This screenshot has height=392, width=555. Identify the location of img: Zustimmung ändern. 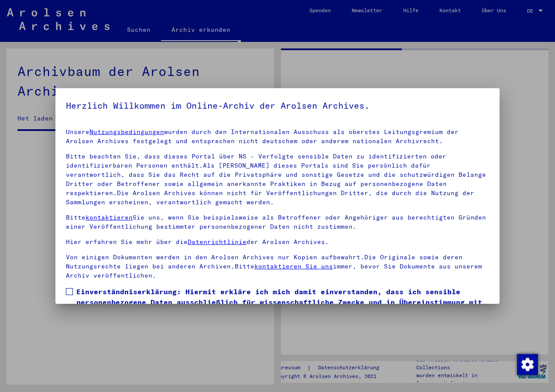
(527, 364).